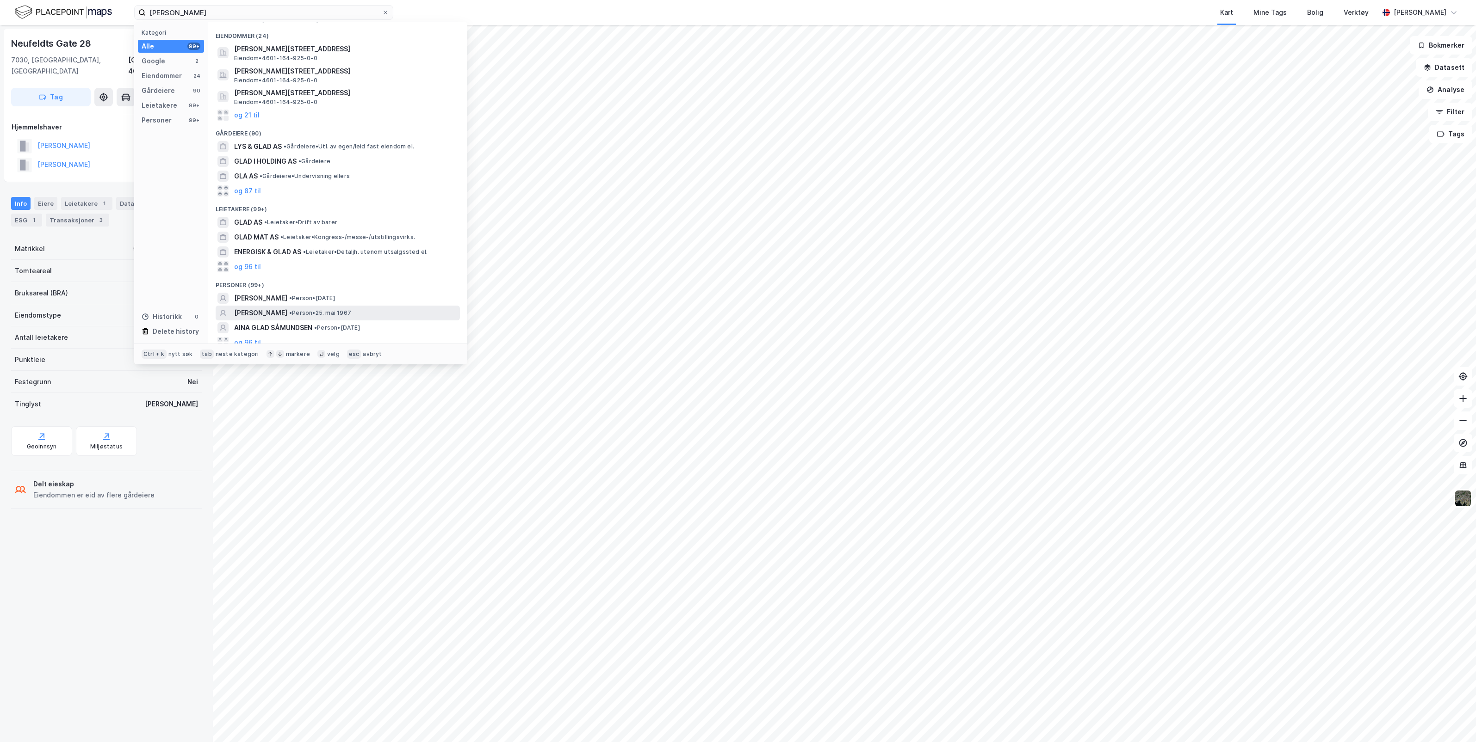  I want to click on div: Eiendommer, so click(161, 76).